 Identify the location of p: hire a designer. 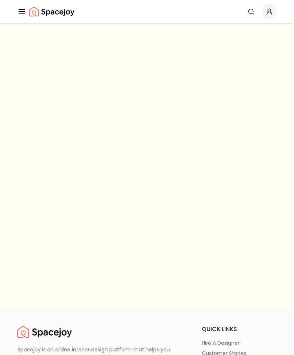
(221, 343).